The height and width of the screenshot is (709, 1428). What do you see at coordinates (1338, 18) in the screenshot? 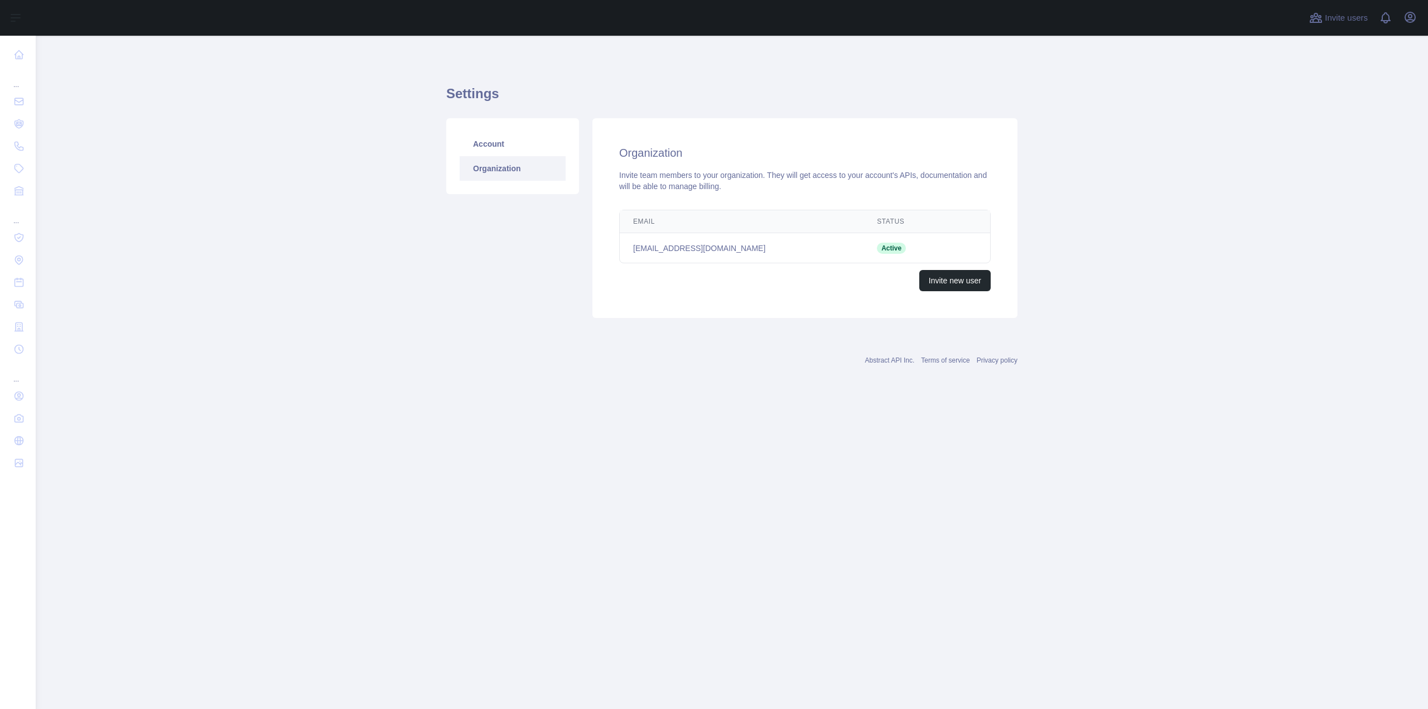
I see `button: Invite users` at bounding box center [1338, 18].